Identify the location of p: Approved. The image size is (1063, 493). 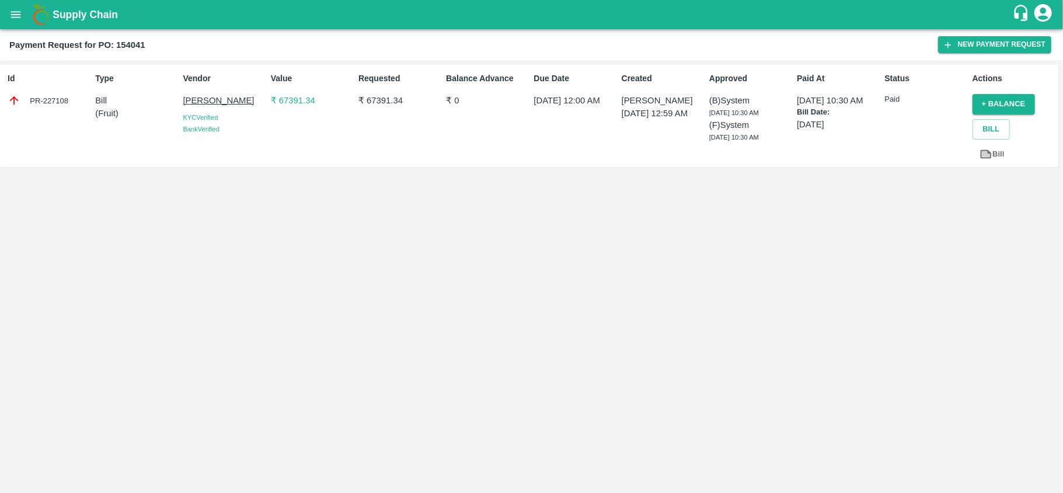
(751, 78).